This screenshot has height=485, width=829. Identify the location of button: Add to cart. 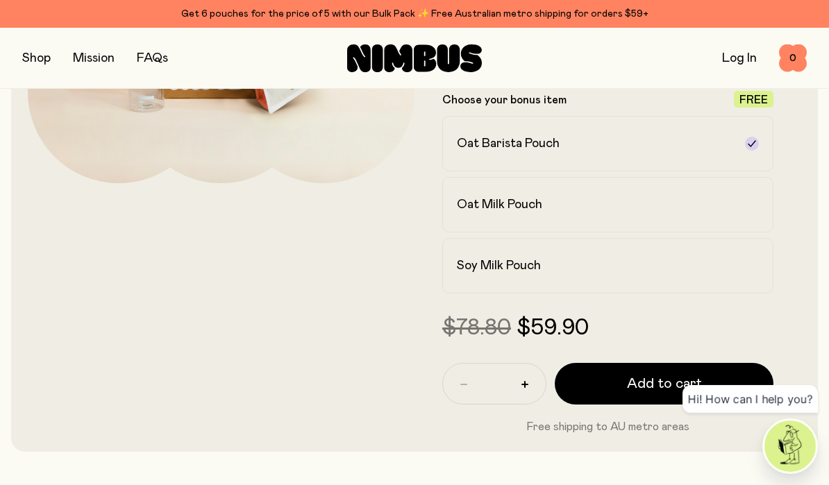
(663, 384).